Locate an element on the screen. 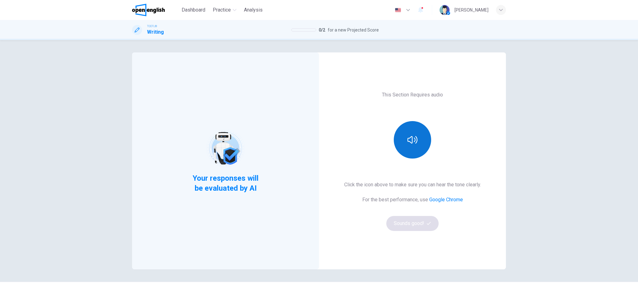  button: Analysis is located at coordinates (253, 10).